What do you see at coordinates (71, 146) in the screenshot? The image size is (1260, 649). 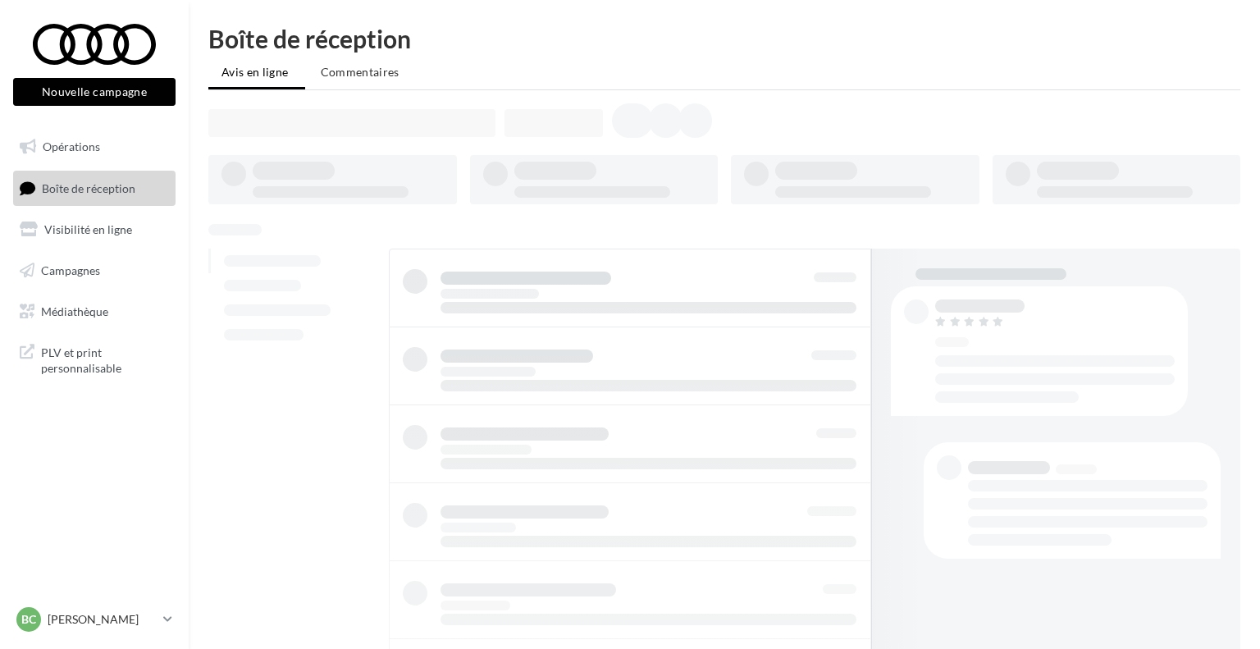 I see `span: Opérations` at bounding box center [71, 146].